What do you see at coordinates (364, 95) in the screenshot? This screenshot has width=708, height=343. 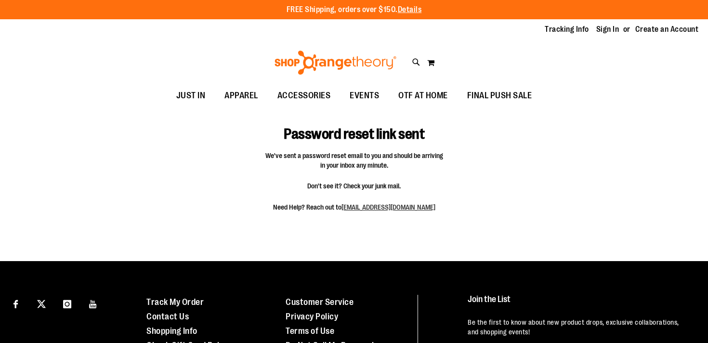 I see `span: EVENTS` at bounding box center [364, 95].